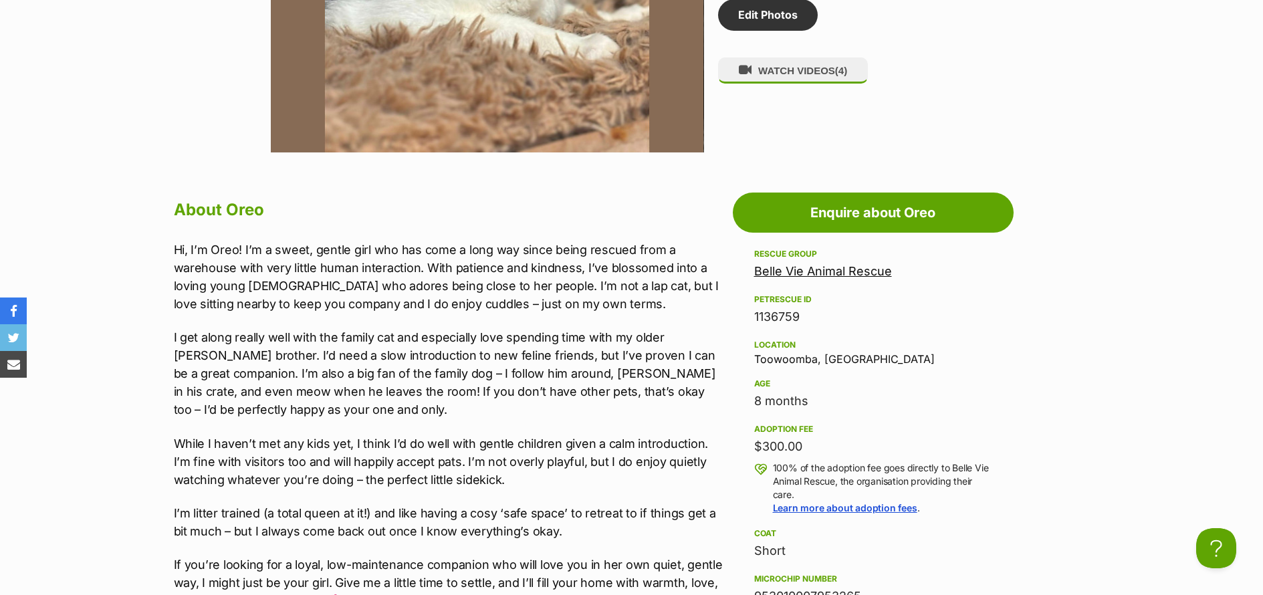 The width and height of the screenshot is (1263, 595). Describe the element at coordinates (873, 429) in the screenshot. I see `div: Adoption fee` at that location.